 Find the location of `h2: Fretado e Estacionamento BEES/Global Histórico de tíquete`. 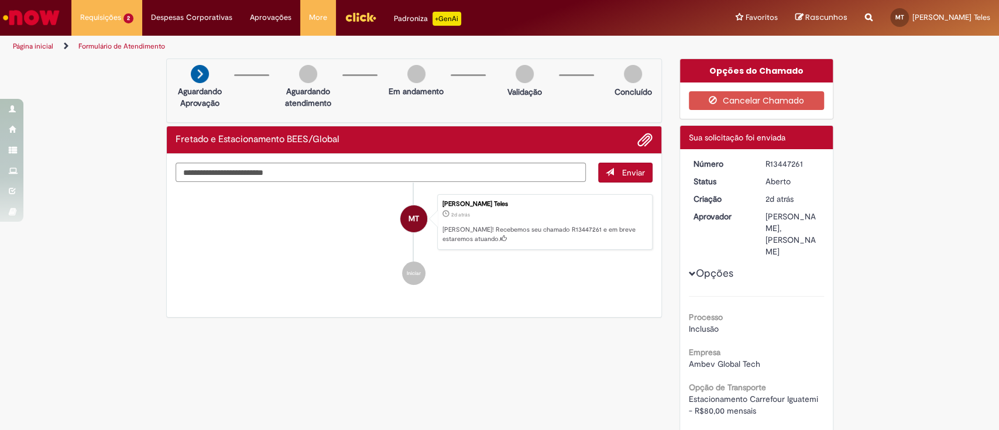

h2: Fretado e Estacionamento BEES/Global Histórico de tíquete is located at coordinates (257, 140).